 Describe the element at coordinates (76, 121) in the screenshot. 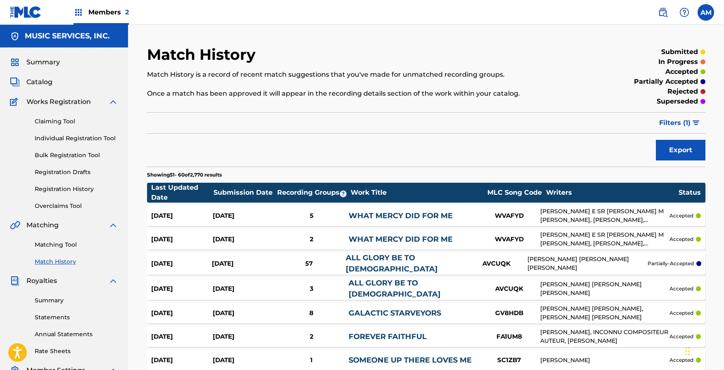

I see `a: Claiming Tool` at that location.